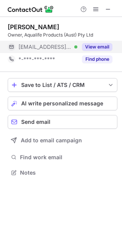 This screenshot has height=245, width=122. I want to click on button: Add to email campaign, so click(62, 141).